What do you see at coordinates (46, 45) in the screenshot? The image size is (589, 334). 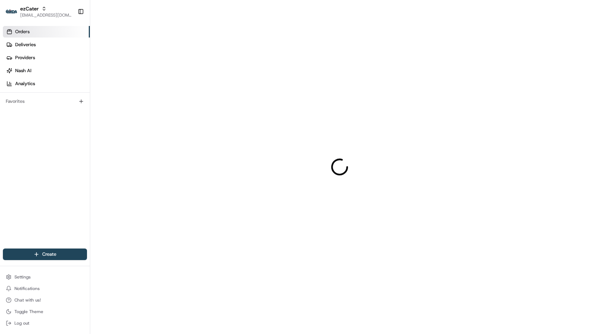 I see `a: Deliveries` at bounding box center [46, 45].